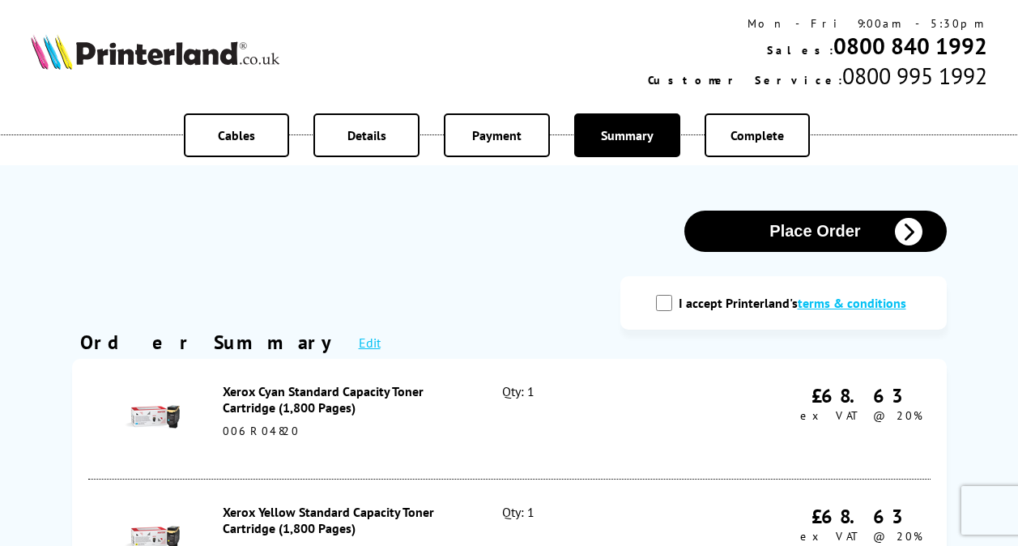 The image size is (1018, 546). I want to click on span: Cables, so click(237, 135).